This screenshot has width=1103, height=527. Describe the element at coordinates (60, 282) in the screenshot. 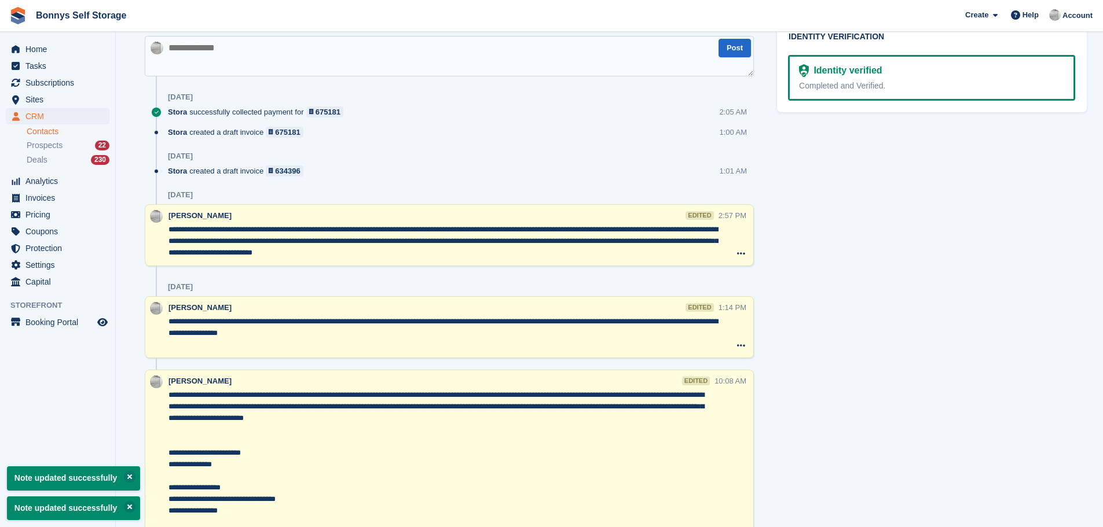

I see `span: Capital` at that location.